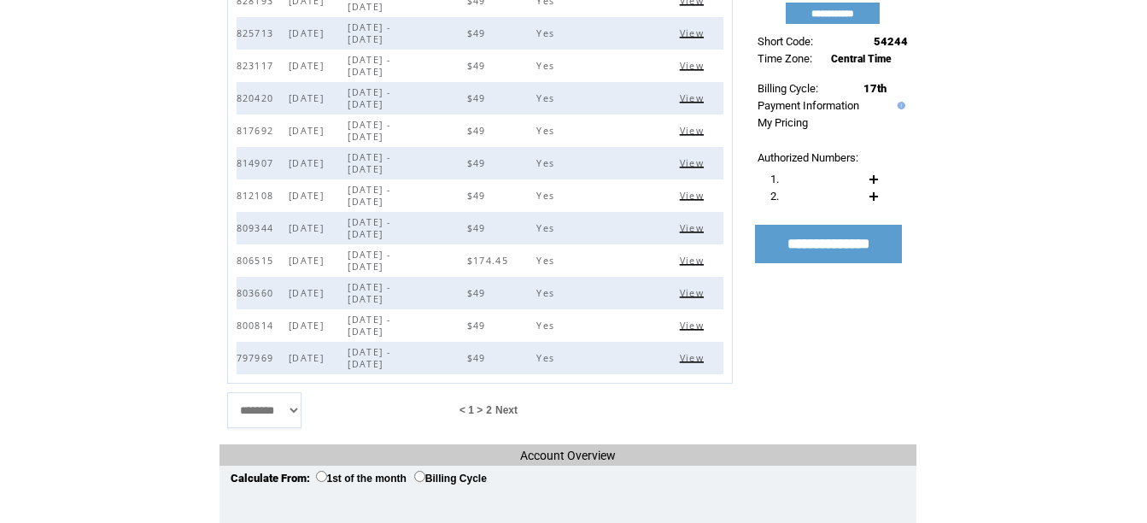 This screenshot has height=523, width=1147. I want to click on span: 803660, so click(257, 293).